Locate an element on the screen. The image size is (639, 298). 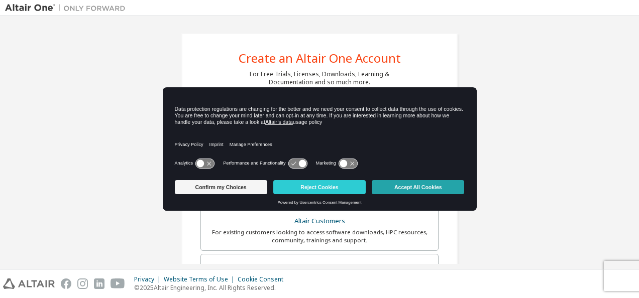
div: Altair Customers is located at coordinates (320, 222).